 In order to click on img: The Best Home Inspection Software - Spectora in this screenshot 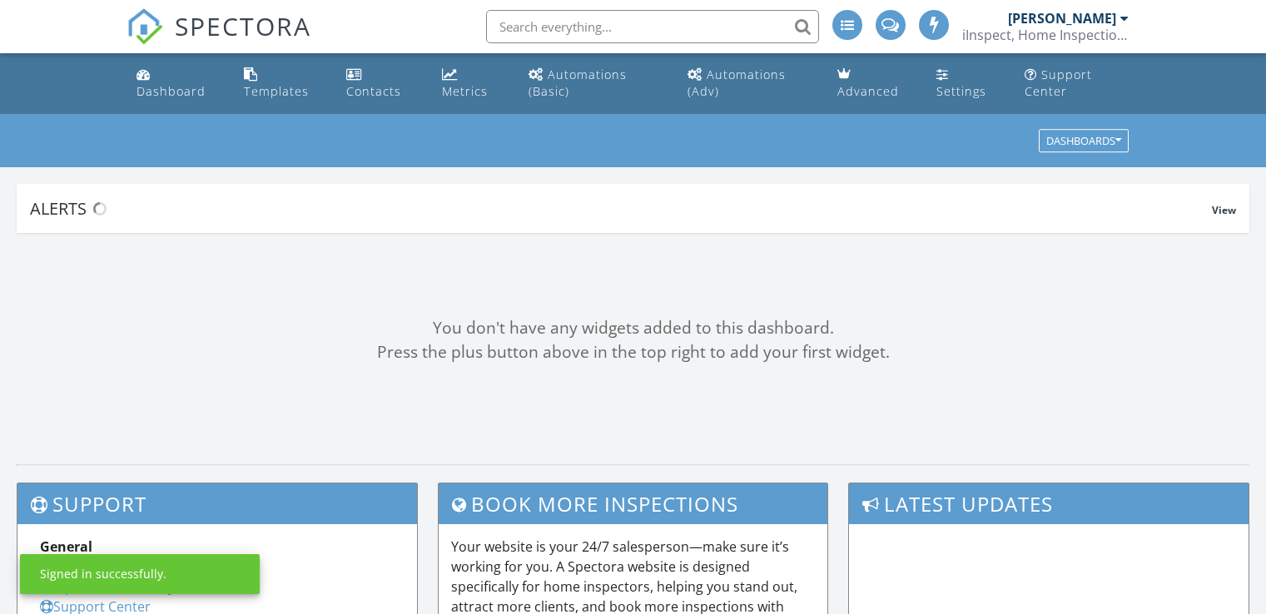, I will do `click(145, 27)`.